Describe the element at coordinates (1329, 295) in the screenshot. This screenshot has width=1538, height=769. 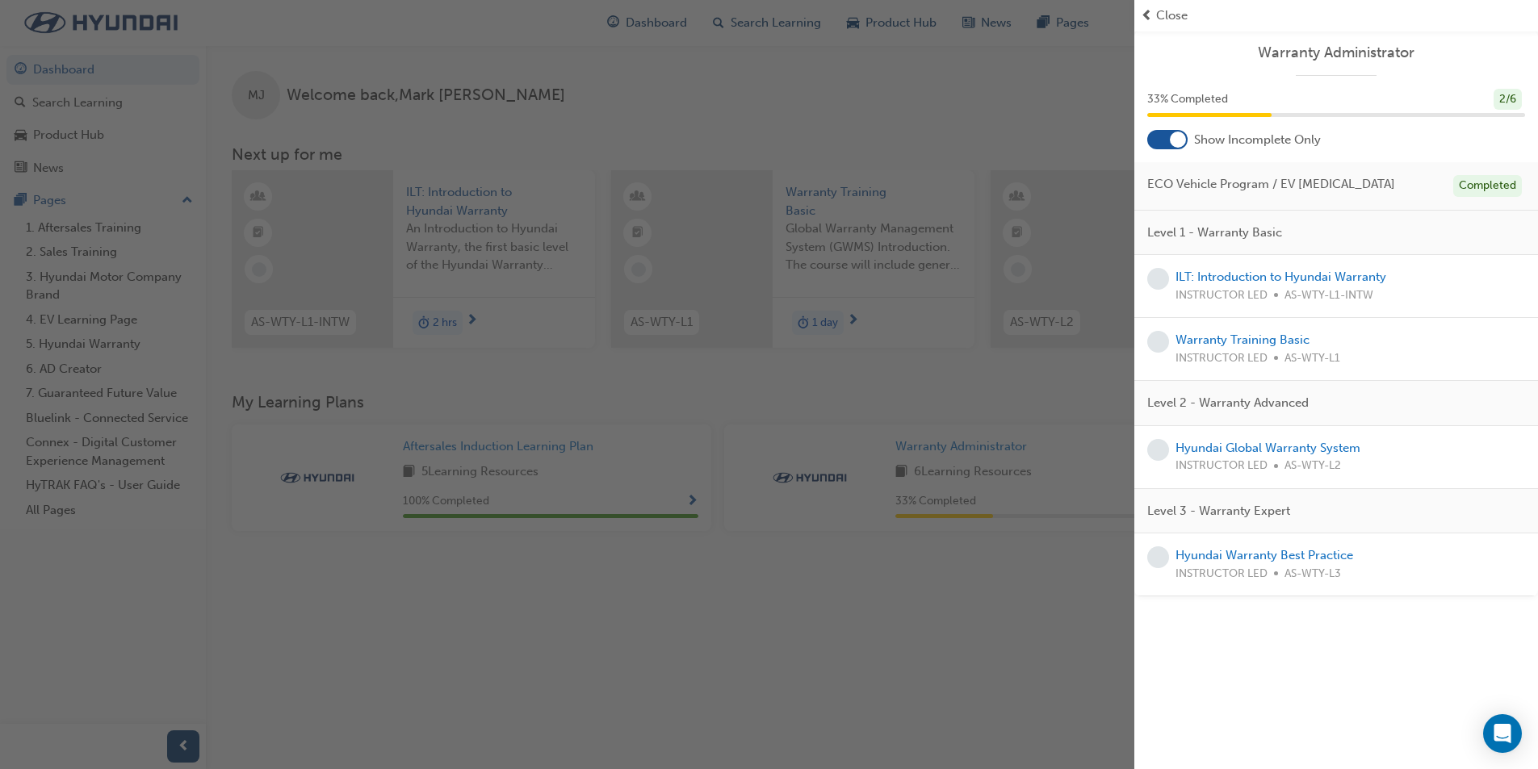
I see `span: AS-WTY-L1-INTW` at that location.